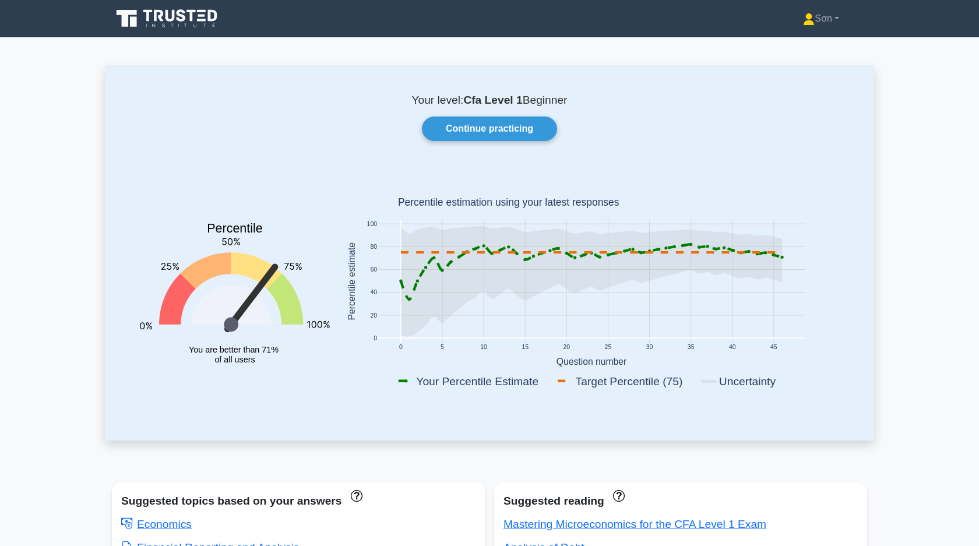 The height and width of the screenshot is (546, 979). I want to click on text: 35, so click(691, 347).